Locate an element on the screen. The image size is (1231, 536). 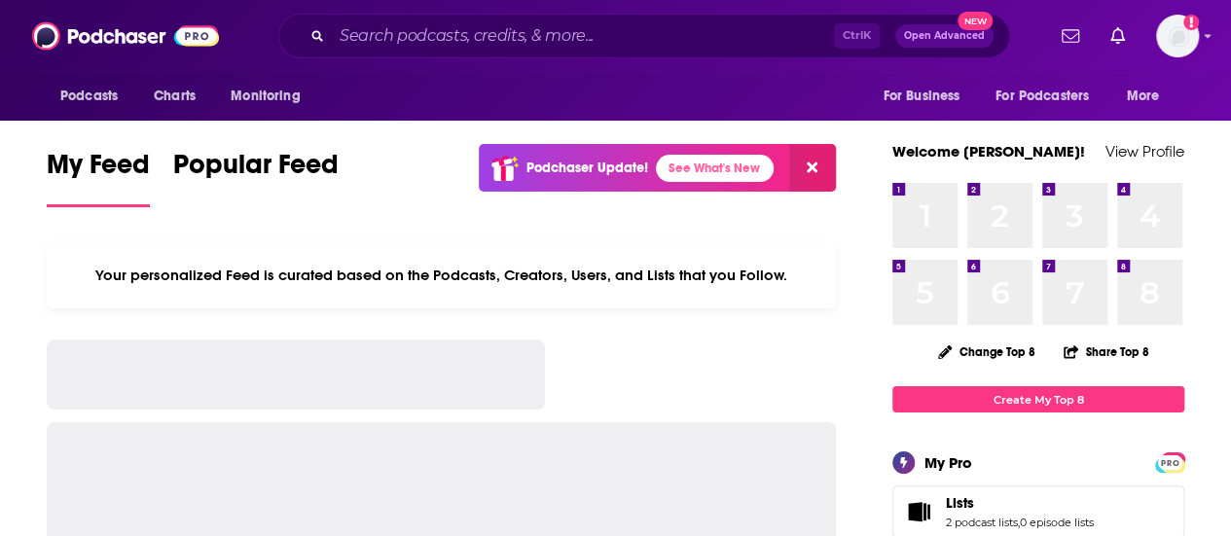
span: My Feed is located at coordinates (98, 170).